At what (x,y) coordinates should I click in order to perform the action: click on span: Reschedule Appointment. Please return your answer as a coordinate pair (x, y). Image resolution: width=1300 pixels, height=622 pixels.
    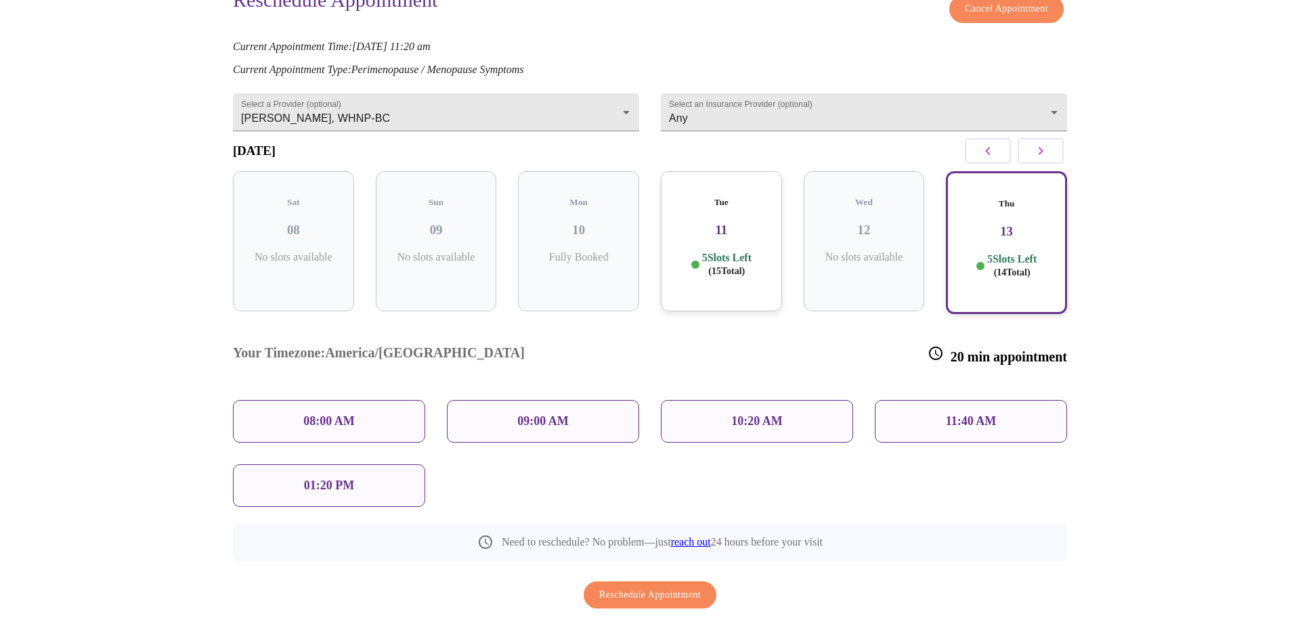
    Looking at the image, I should click on (650, 595).